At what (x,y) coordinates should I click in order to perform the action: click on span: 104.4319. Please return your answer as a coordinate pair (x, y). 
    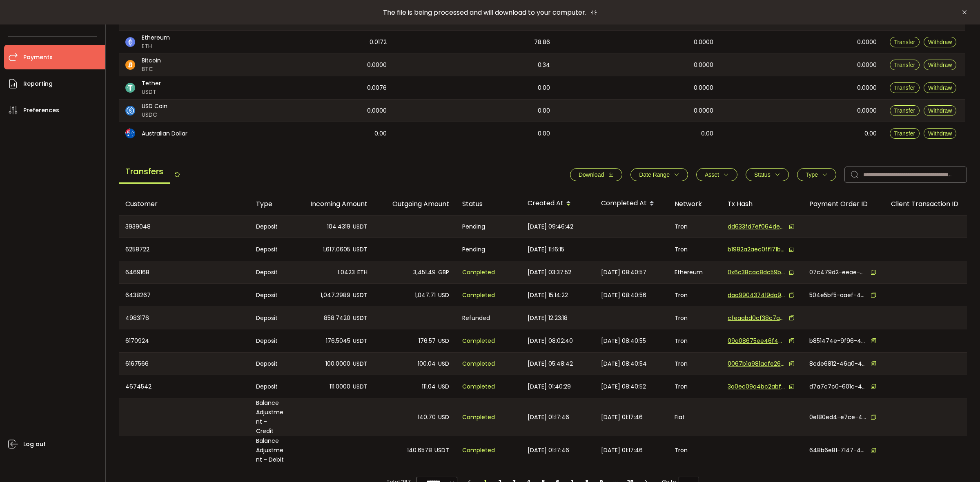
    Looking at the image, I should click on (338, 227).